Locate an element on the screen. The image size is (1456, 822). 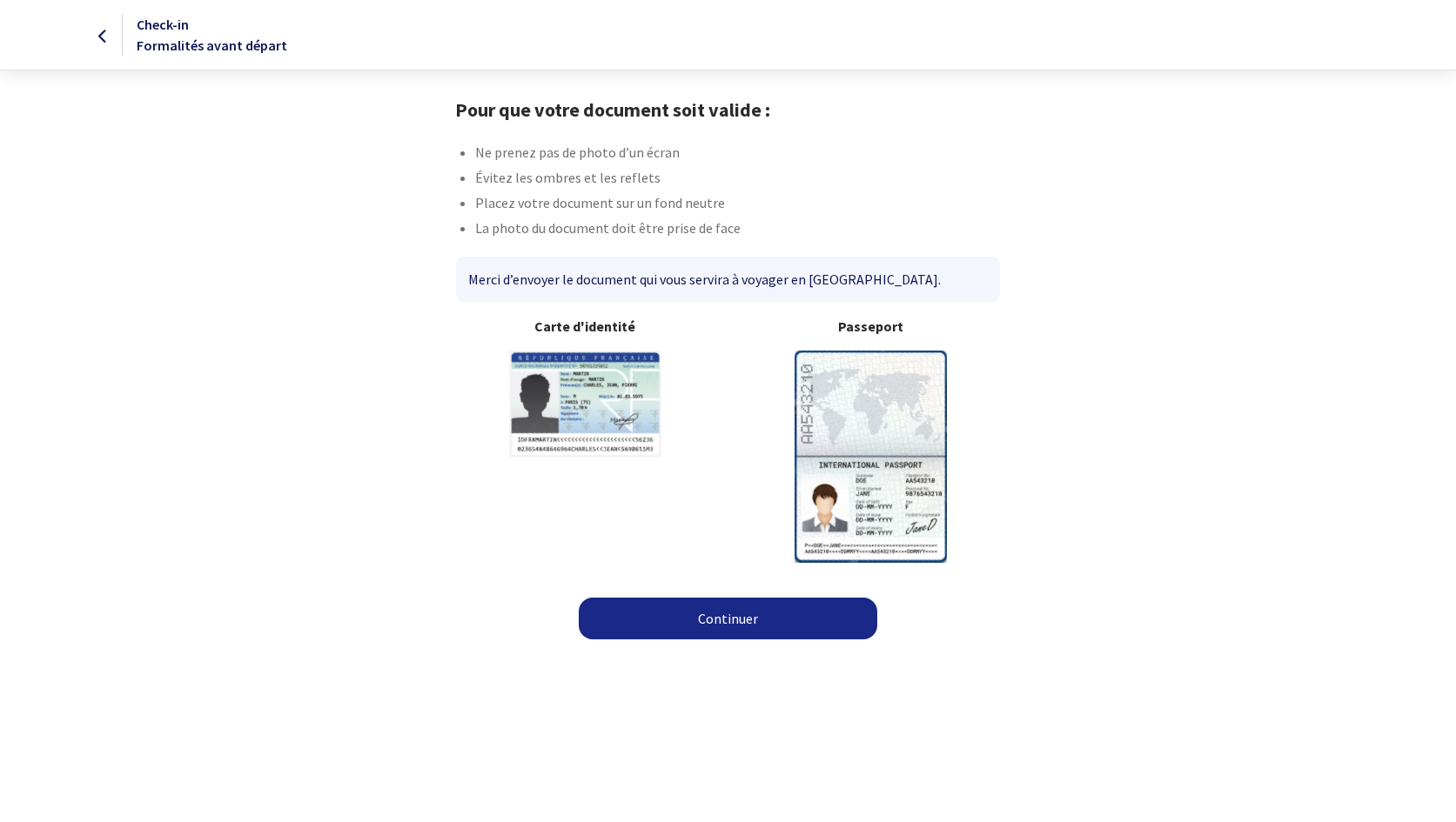
li: Placez votre document sur un fond neutre is located at coordinates (738, 205).